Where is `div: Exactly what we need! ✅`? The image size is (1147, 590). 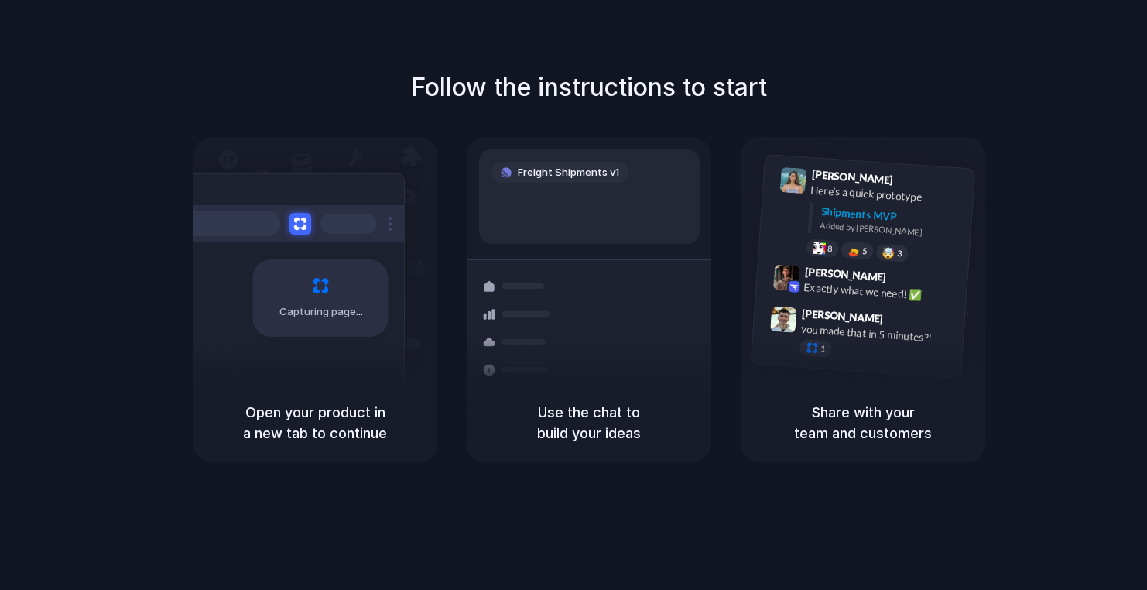 div: Exactly what we need! ✅ is located at coordinates (881, 292).